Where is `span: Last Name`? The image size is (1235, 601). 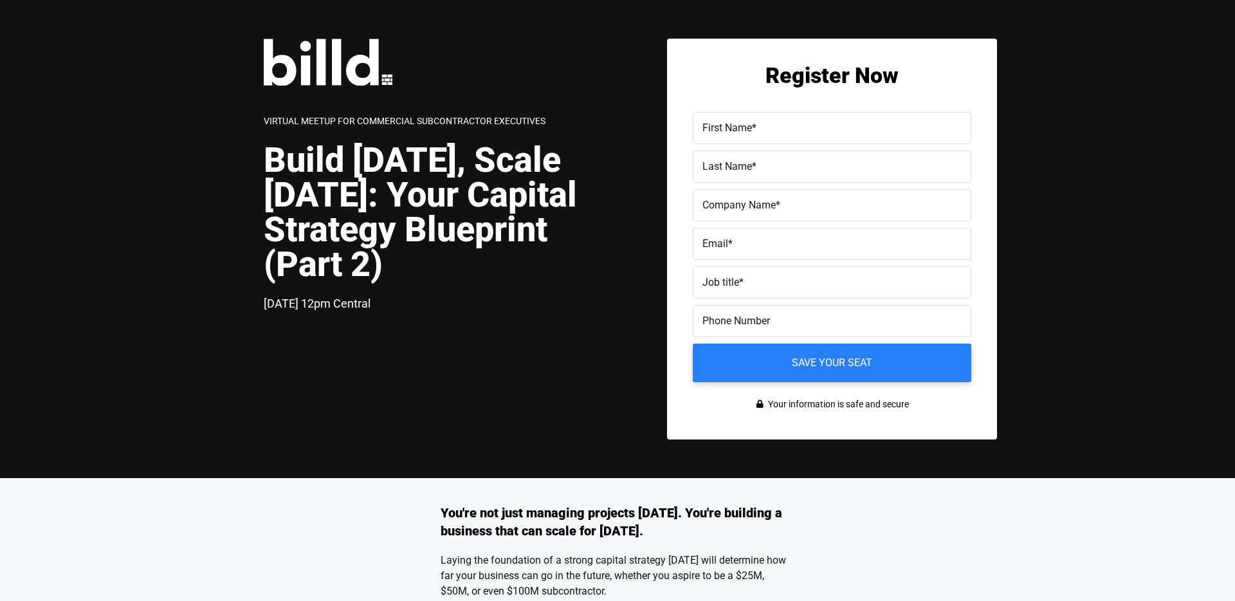
span: Last Name is located at coordinates (727, 166).